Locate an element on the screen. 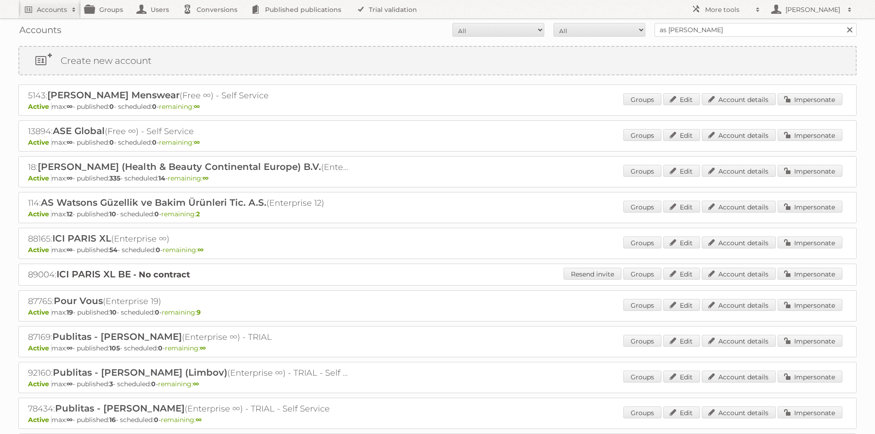 This screenshot has width=875, height=434. a: Create new account is located at coordinates (437, 61).